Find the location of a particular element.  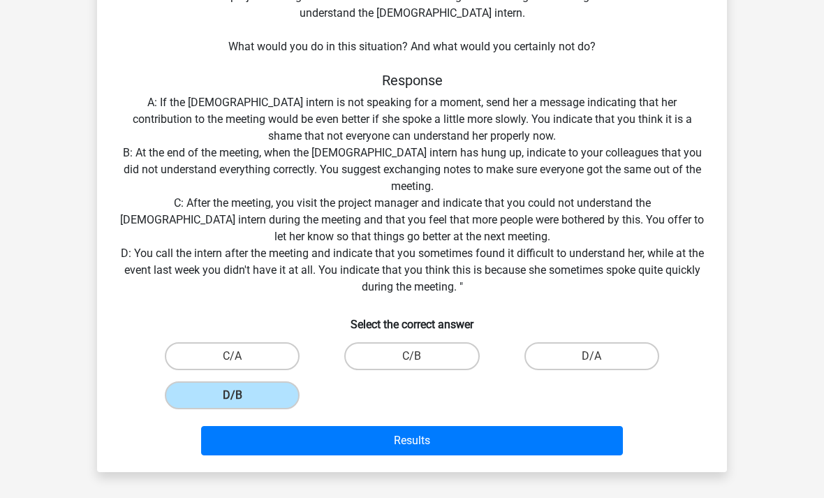

label: D/A is located at coordinates (592, 356).